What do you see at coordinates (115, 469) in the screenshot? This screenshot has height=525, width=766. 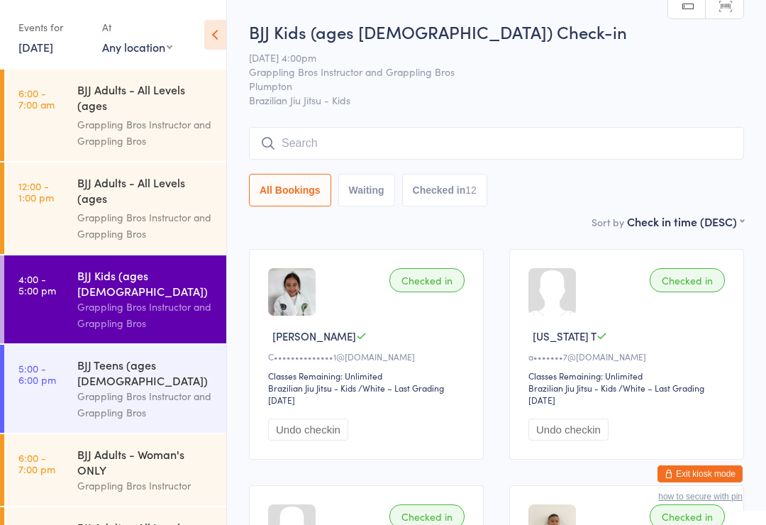 I see `a: 6:00 -7:00 pmBJJ Adults - Woman's ONLYGrappling Bros Instructor` at bounding box center [115, 469].